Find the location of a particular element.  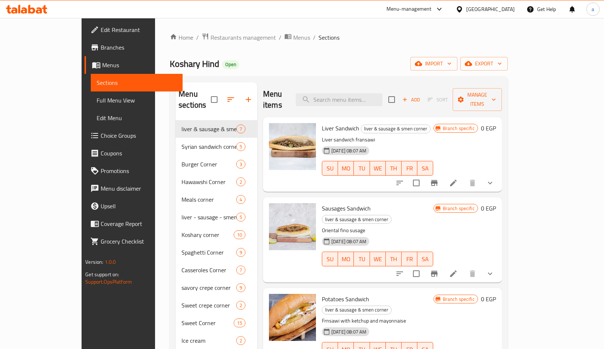

div: liver & sausage & smen corner7 is located at coordinates (216, 129).